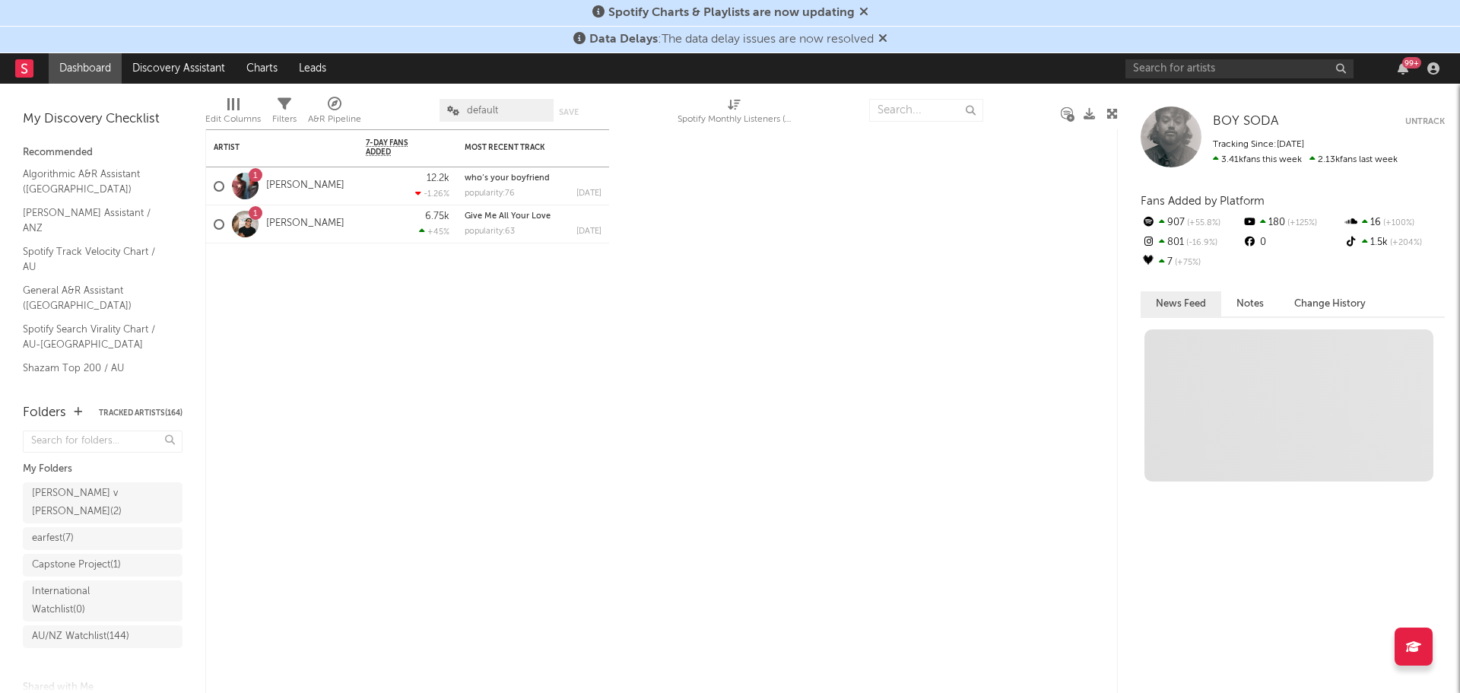  Describe the element at coordinates (396, 147) in the screenshot. I see `span: 7-Day Fans Added` at that location.